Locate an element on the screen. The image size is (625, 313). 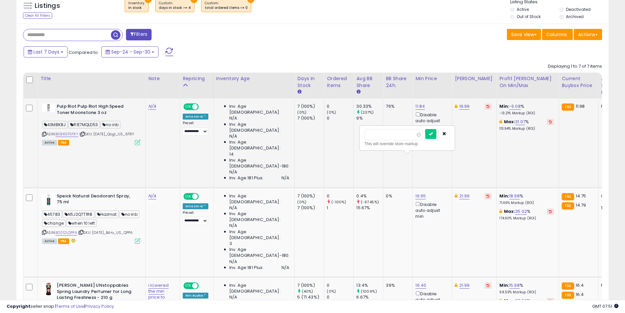
div: Displaying 1 to 7 of 7 items is located at coordinates (575, 66).